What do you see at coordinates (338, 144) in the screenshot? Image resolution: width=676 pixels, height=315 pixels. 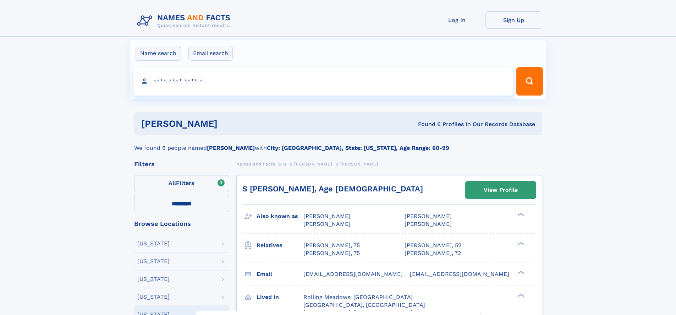 I see `div: We found 6 people named with .` at bounding box center [338, 144].